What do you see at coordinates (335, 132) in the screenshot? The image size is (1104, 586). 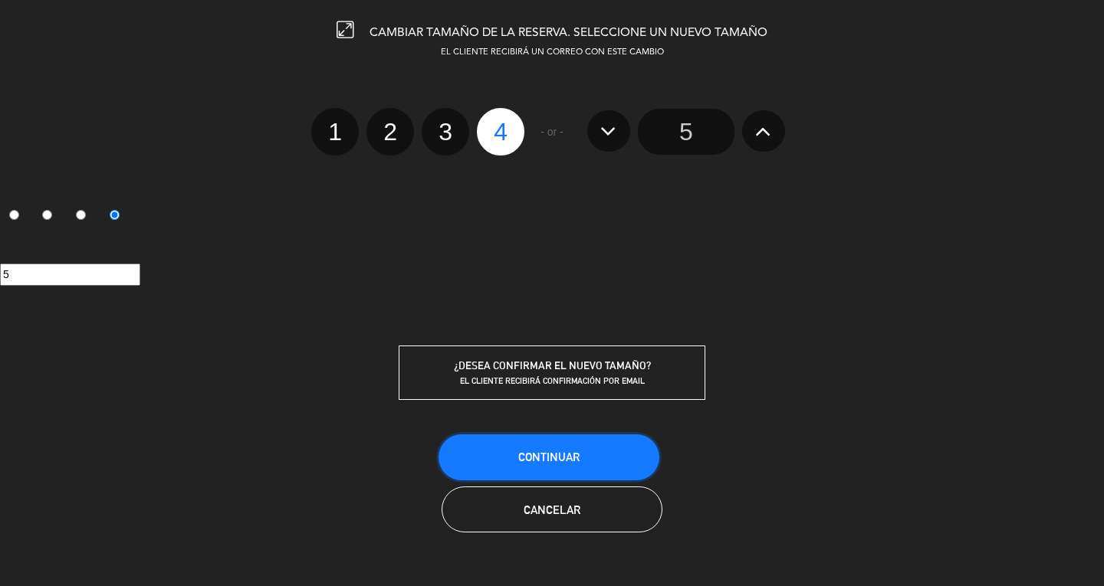 I see `label: 1` at bounding box center [335, 132].